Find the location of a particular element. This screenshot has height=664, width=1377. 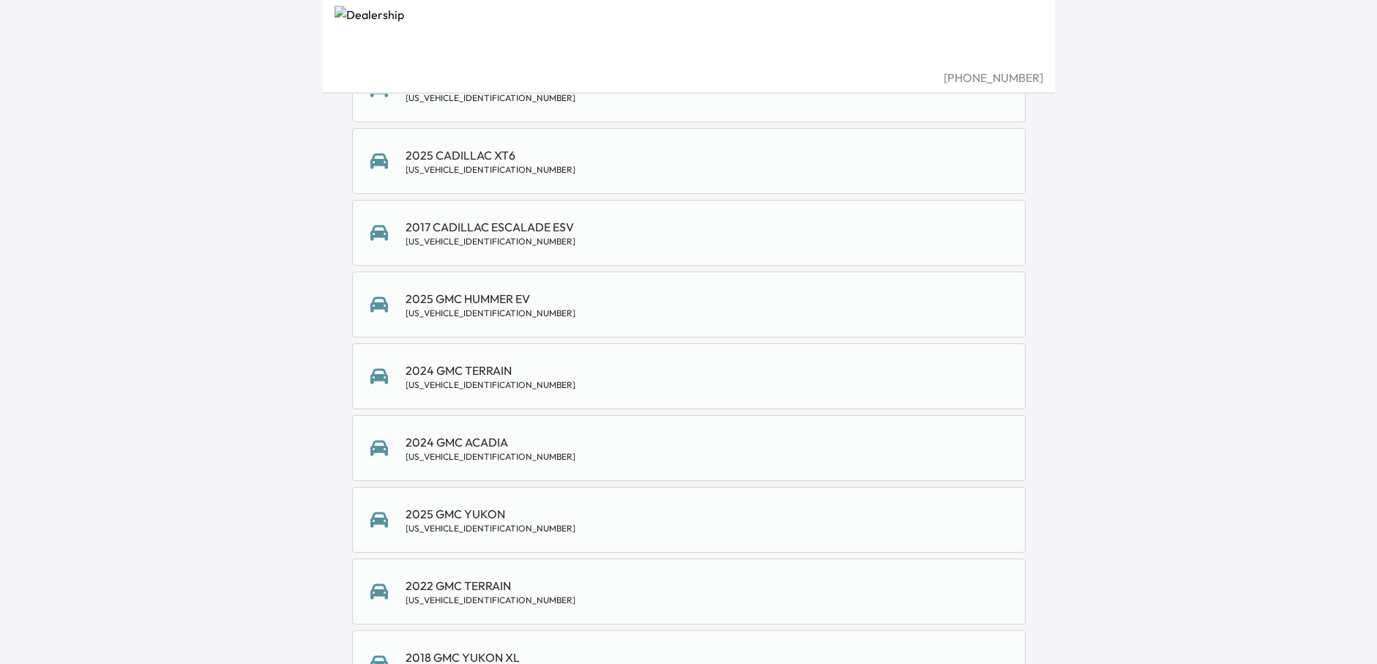

div: 2022 GMC TERRAIN is located at coordinates (491, 592).